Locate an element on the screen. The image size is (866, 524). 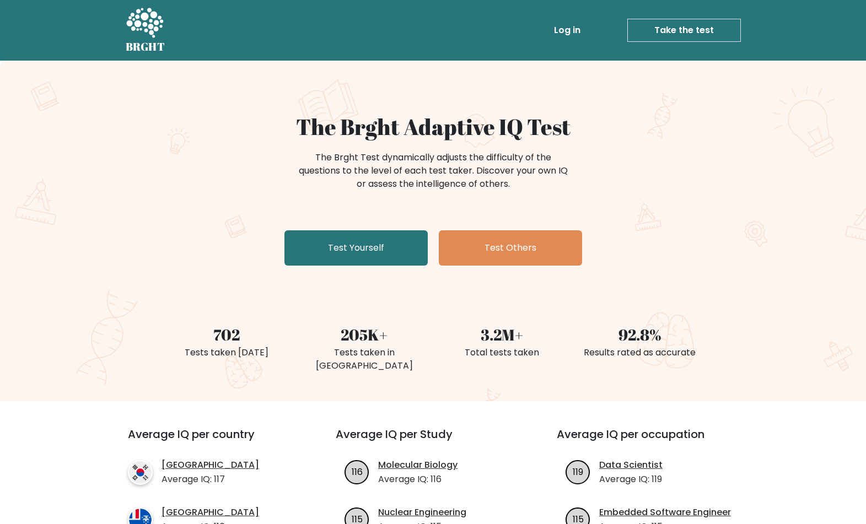
a: Test Others is located at coordinates (510, 248).